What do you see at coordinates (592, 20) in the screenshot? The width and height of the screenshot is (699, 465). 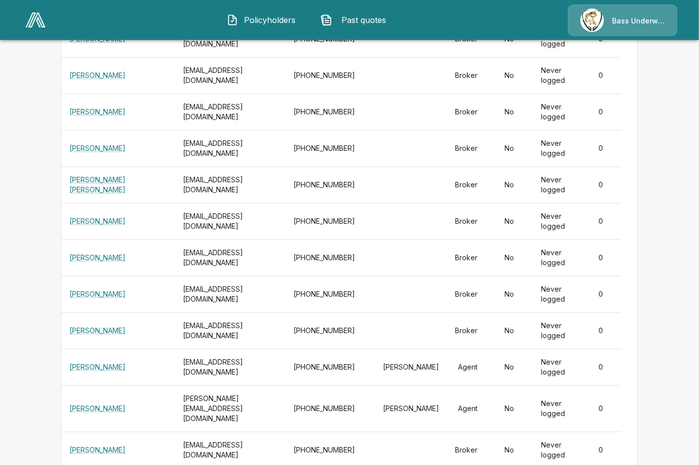 I see `img: Agency Icon` at bounding box center [592, 20].